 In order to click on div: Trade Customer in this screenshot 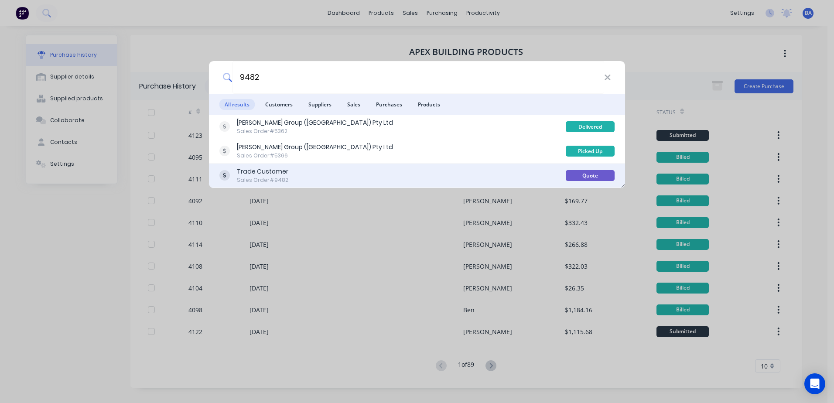, I will do `click(263, 171)`.